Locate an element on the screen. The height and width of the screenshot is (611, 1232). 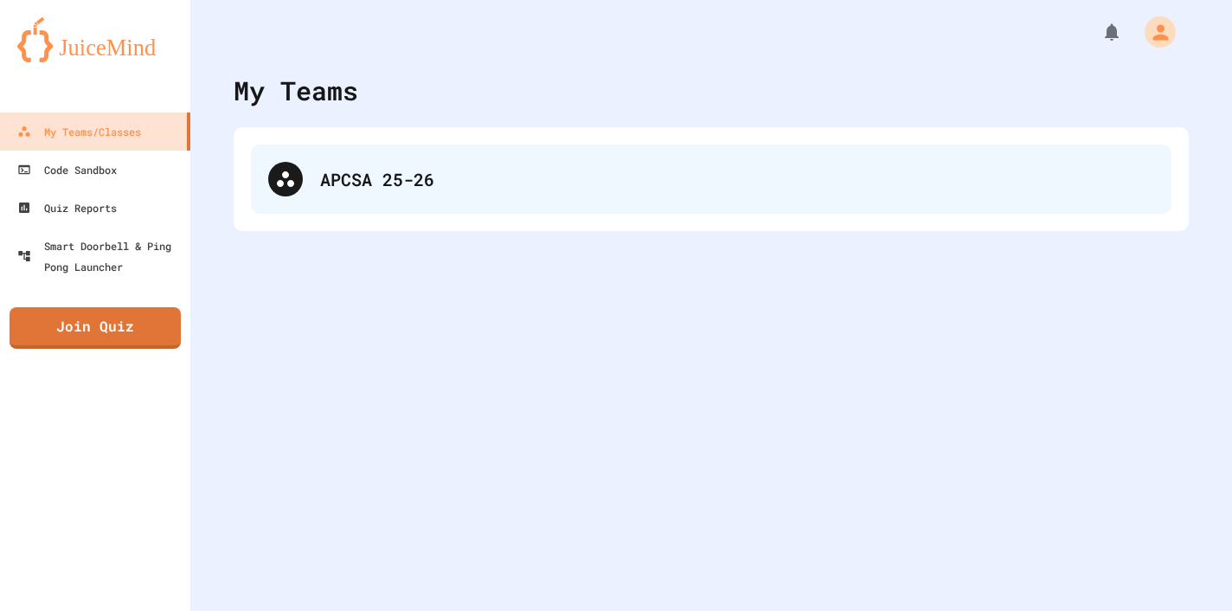
div: My Teams is located at coordinates (296, 90).